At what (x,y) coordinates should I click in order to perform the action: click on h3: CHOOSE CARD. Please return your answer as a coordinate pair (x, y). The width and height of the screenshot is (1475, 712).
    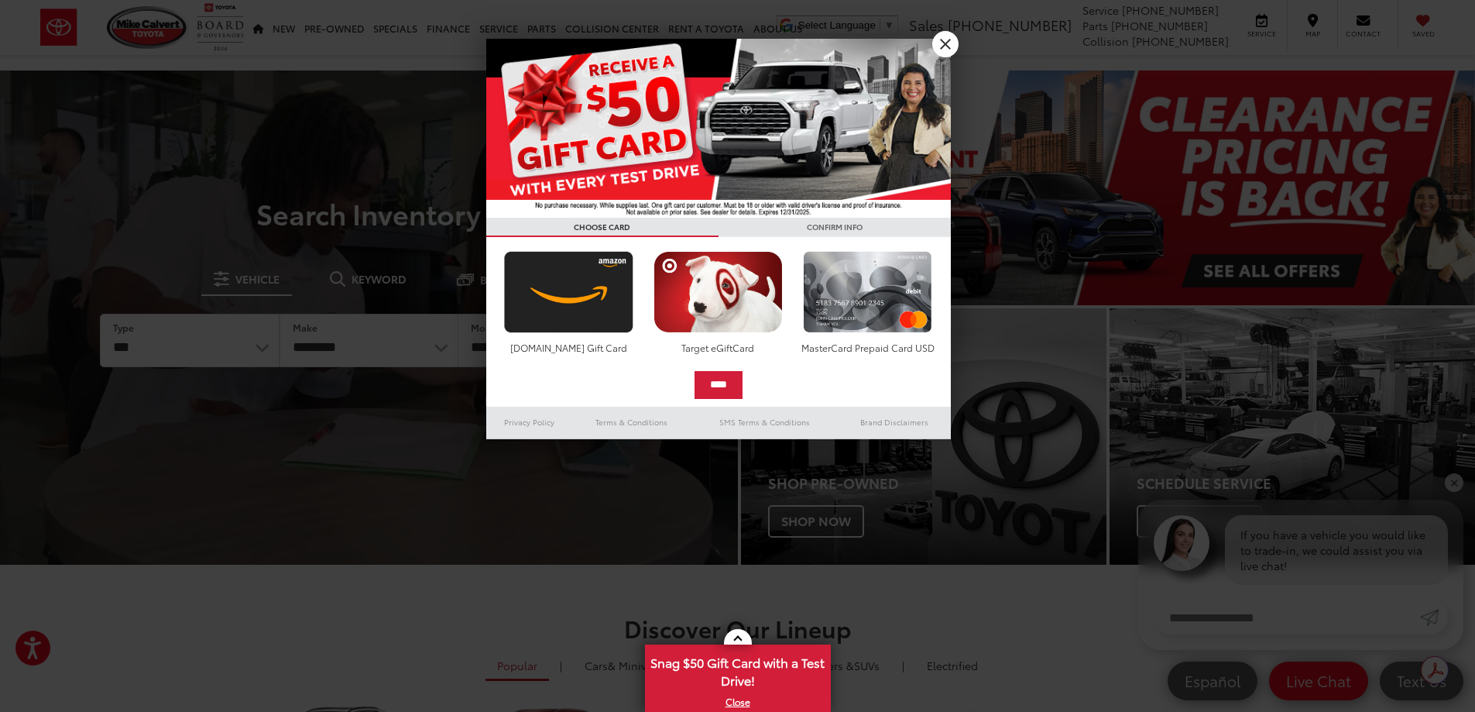
    Looking at the image, I should click on (602, 227).